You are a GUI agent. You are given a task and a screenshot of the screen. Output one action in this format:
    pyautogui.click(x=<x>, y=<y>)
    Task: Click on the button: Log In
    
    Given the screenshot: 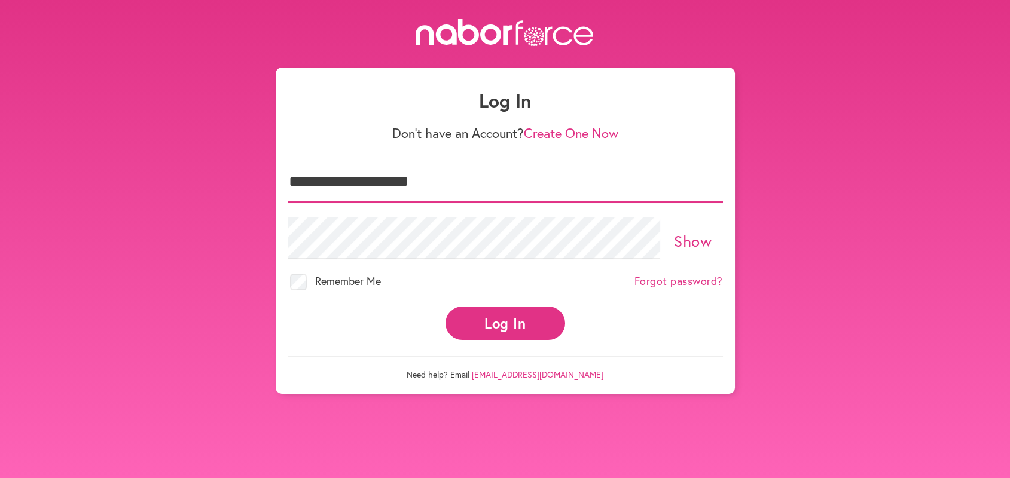 What is the action you would take?
    pyautogui.click(x=505, y=323)
    